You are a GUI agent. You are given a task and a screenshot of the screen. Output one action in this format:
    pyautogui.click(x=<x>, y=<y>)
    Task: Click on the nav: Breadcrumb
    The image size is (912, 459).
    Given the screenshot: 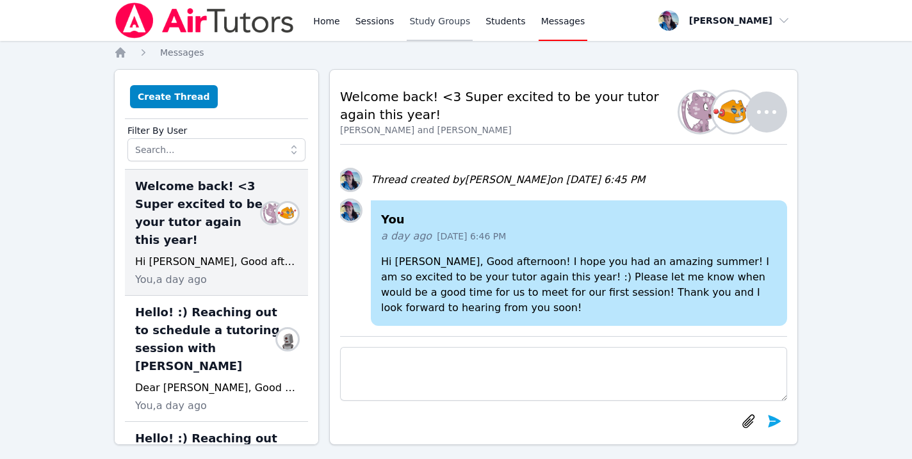 What is the action you would take?
    pyautogui.click(x=456, y=53)
    